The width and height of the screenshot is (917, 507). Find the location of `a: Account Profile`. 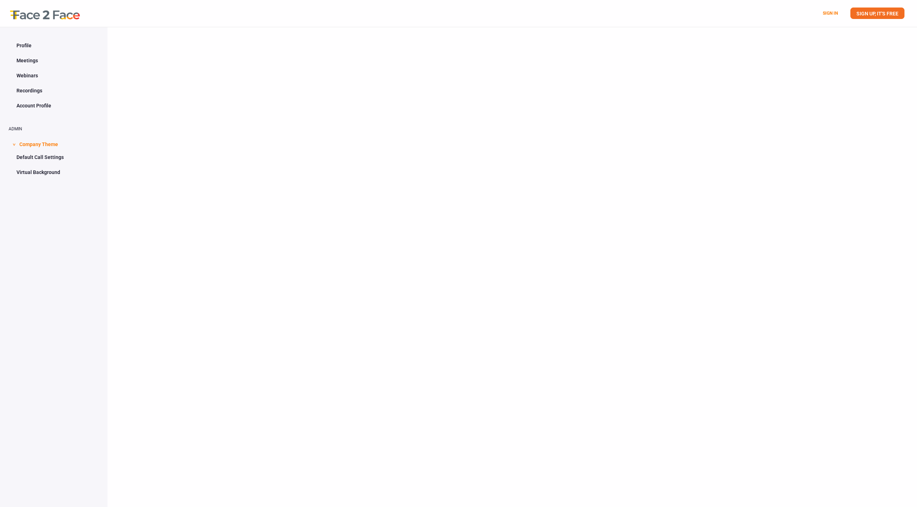

a: Account Profile is located at coordinates (54, 106).